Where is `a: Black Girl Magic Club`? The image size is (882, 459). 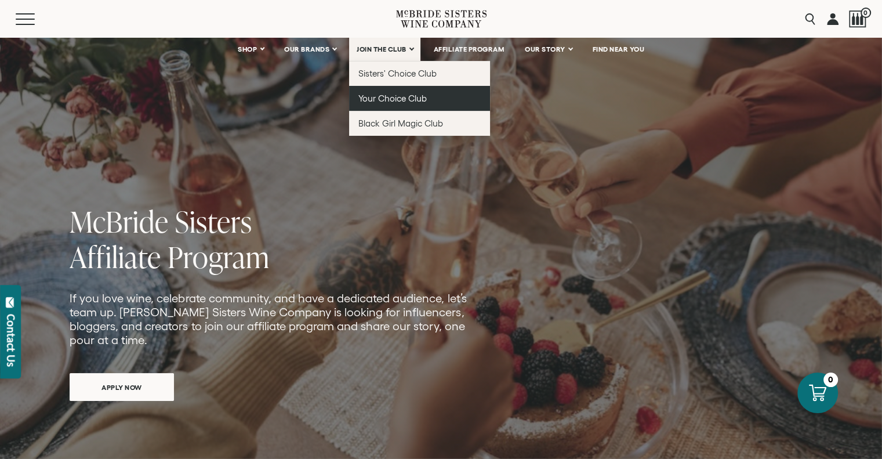
a: Black Girl Magic Club is located at coordinates (419, 123).